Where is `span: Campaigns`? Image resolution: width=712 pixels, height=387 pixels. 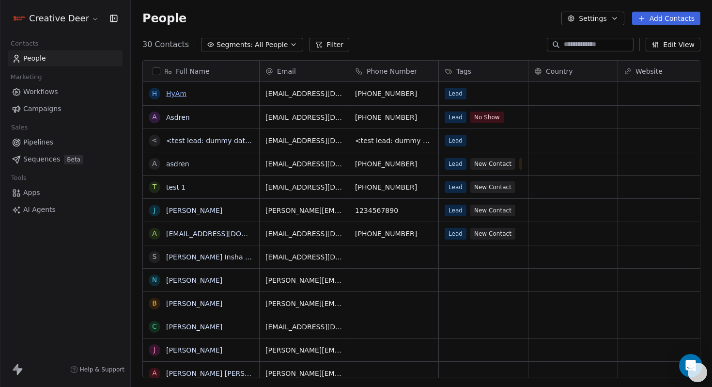
span: Campaigns is located at coordinates (42, 109).